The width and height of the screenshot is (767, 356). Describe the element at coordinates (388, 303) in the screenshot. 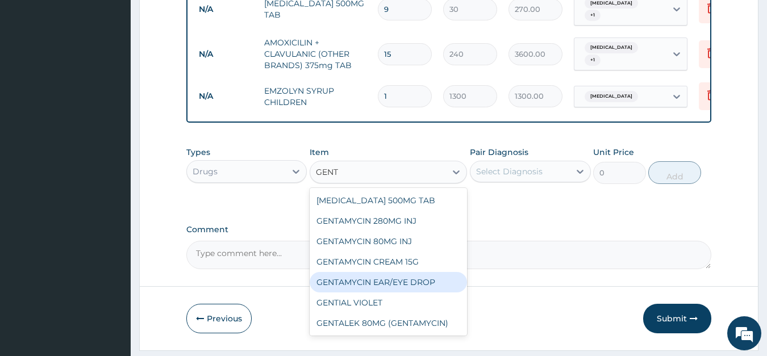

I see `div: GENTIAL VIOLET` at that location.